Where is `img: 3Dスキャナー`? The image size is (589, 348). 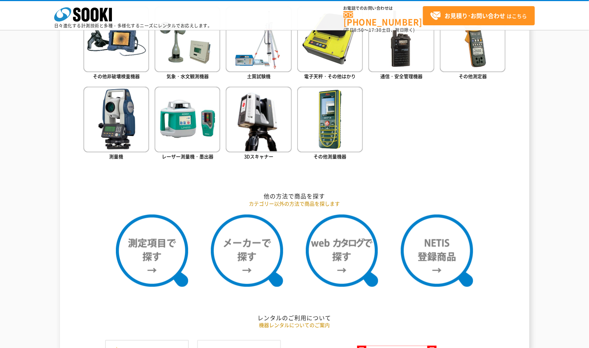 img: 3Dスキャナー is located at coordinates (258, 119).